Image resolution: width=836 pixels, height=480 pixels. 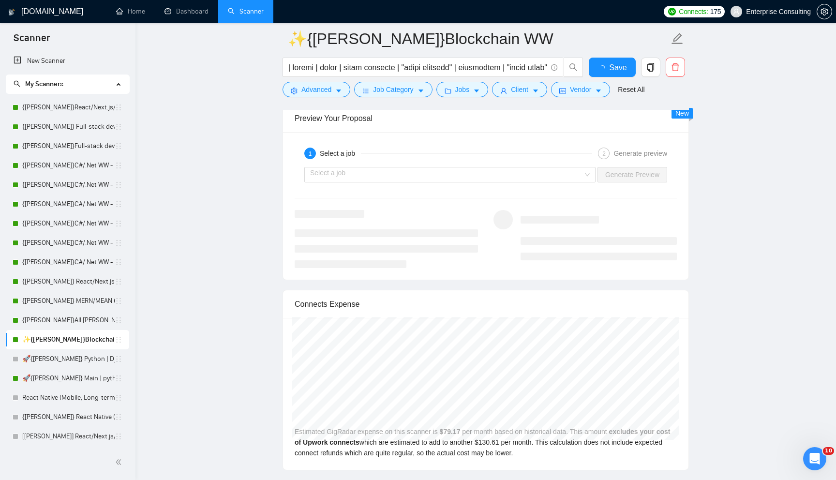 I want to click on li: {Kate}C#/.Net WW - best match (<1 month), so click(x=67, y=204).